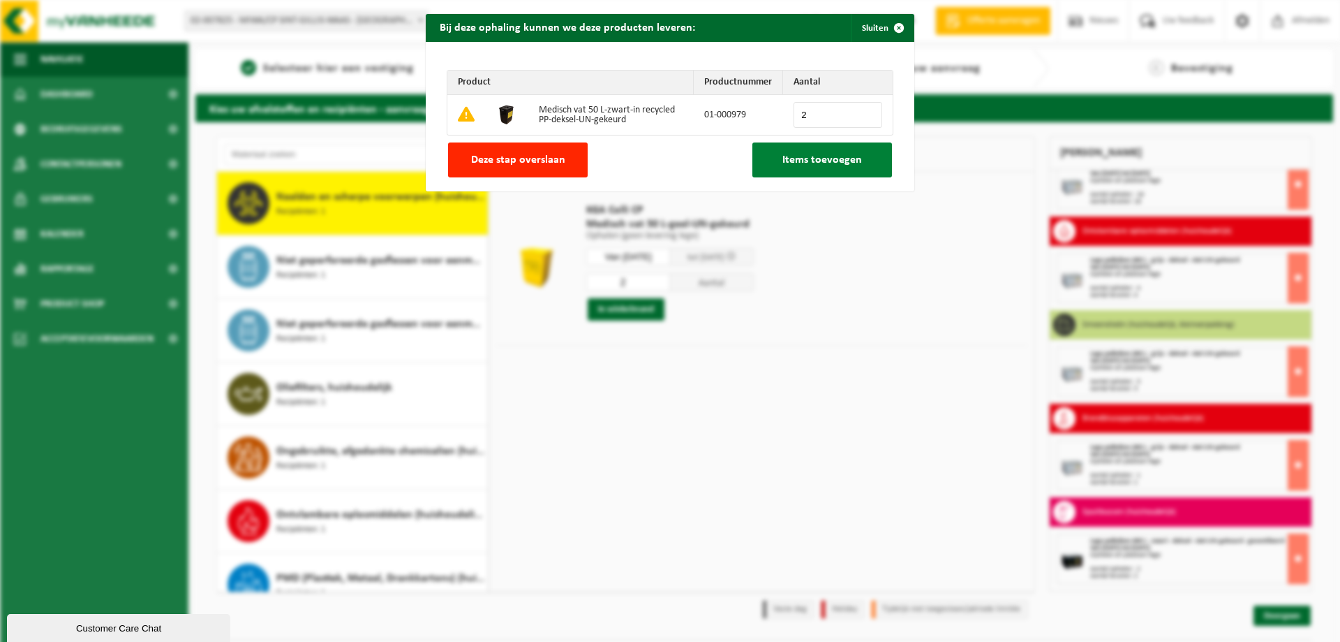 The width and height of the screenshot is (1340, 642). I want to click on th: Productnummer, so click(739, 82).